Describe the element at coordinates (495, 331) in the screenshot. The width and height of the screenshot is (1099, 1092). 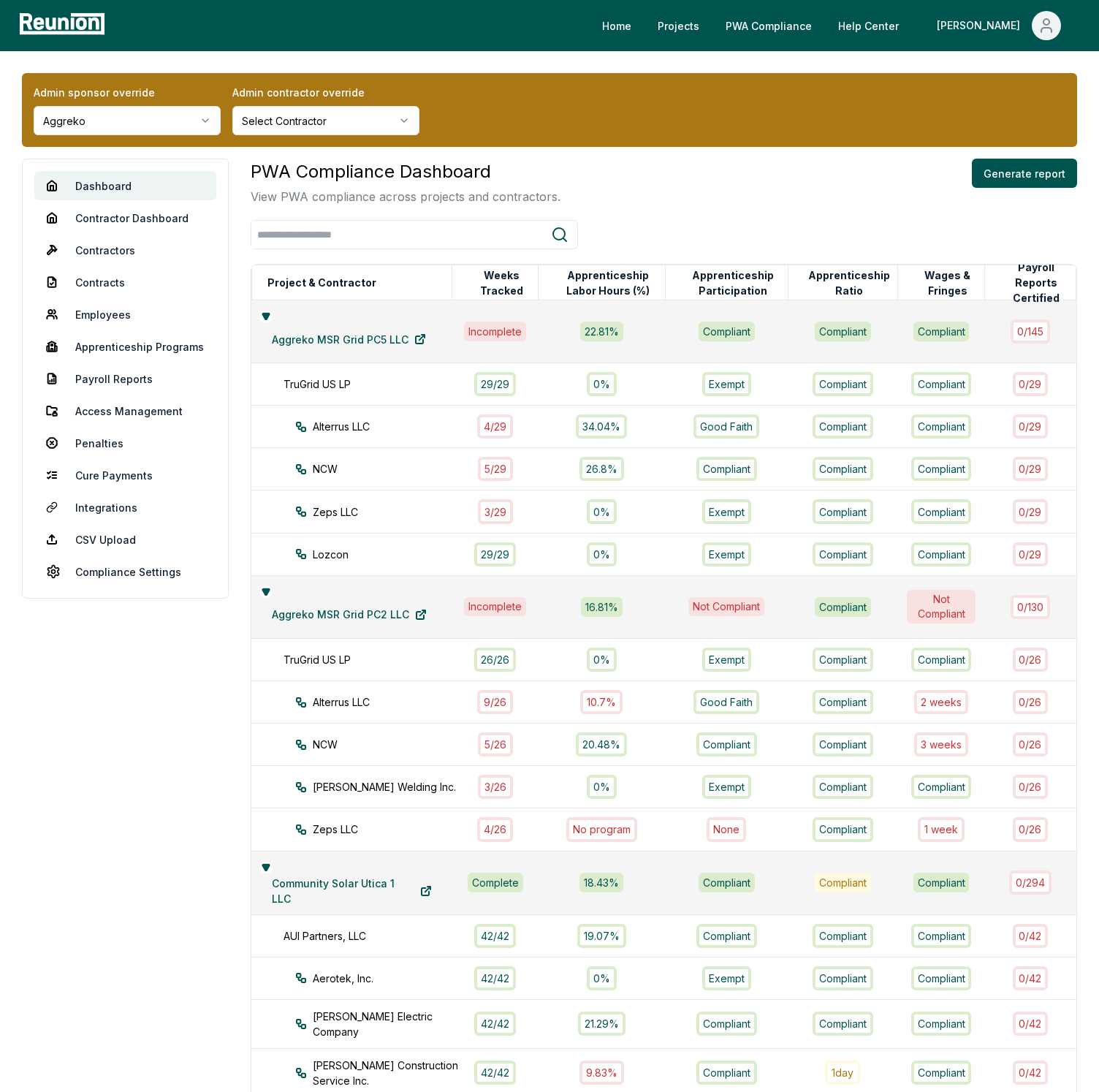
I see `div: Incomplete` at that location.